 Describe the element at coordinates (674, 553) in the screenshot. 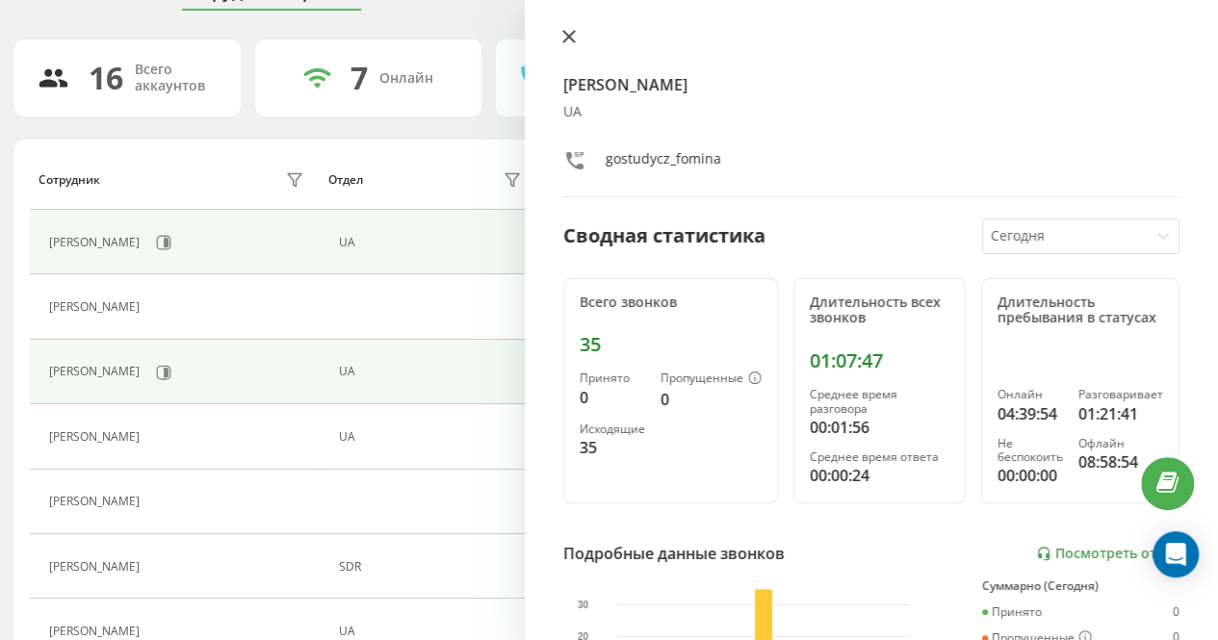

I see `div: Подробные данные звонков` at that location.